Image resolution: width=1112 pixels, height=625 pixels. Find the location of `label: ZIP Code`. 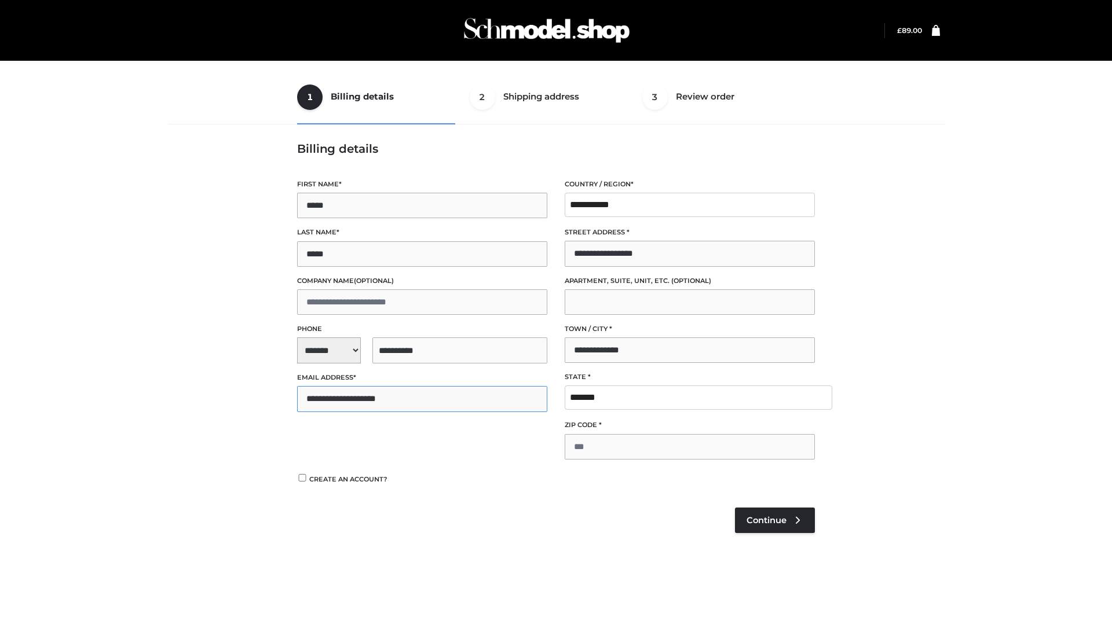

label: ZIP Code is located at coordinates (690, 425).